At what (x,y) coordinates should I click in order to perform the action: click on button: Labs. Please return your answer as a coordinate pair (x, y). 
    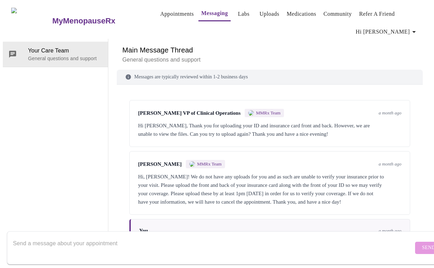
    Looking at the image, I should click on (244, 14).